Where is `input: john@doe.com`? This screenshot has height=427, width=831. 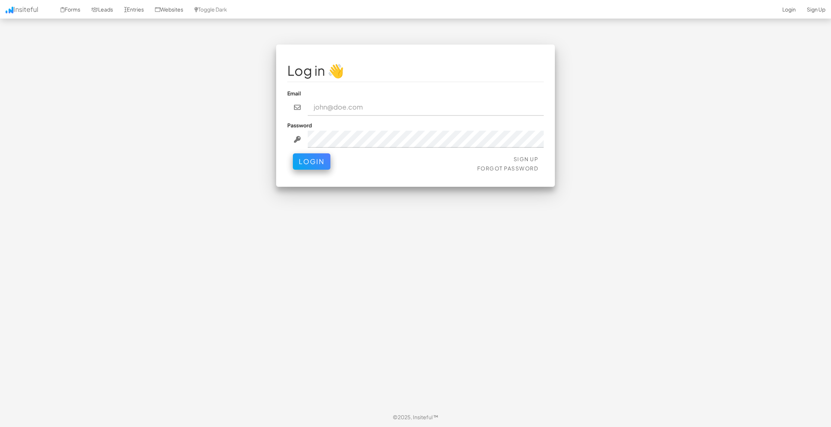
input: john@doe.com is located at coordinates (426, 107).